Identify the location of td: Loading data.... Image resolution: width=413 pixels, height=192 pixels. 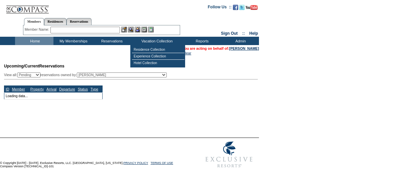
(54, 96).